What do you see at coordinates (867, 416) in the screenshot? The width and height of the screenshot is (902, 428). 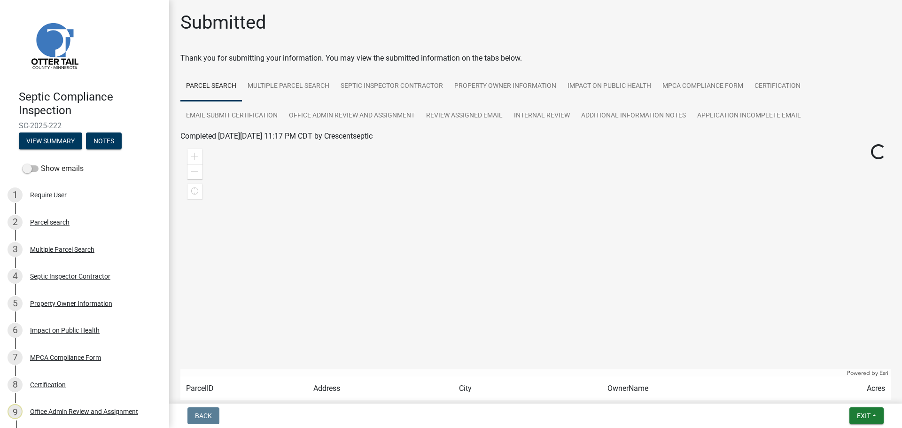 I see `button: Exit` at bounding box center [867, 416].